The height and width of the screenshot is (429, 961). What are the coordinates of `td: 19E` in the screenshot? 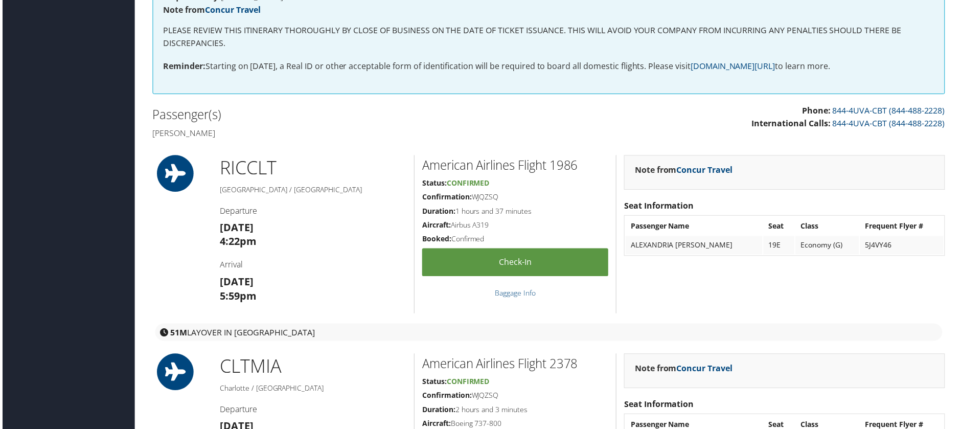 It's located at (780, 246).